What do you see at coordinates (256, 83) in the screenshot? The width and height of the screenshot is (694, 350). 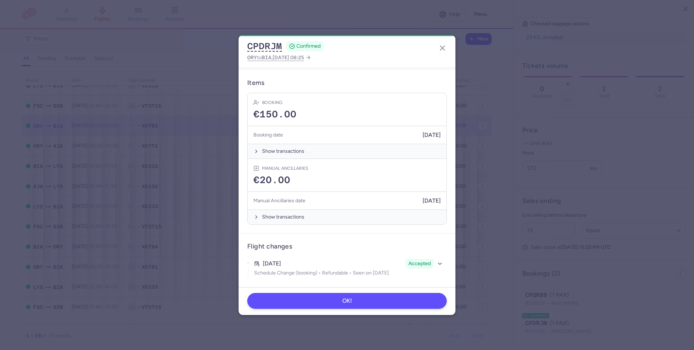 I see `h3: Items` at bounding box center [256, 83].